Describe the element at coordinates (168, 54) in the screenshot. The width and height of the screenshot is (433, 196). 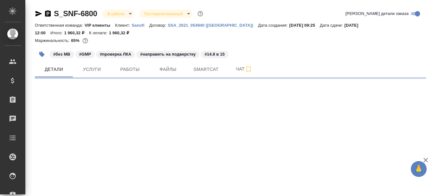
I see `p: #направить на подверстку` at that location.